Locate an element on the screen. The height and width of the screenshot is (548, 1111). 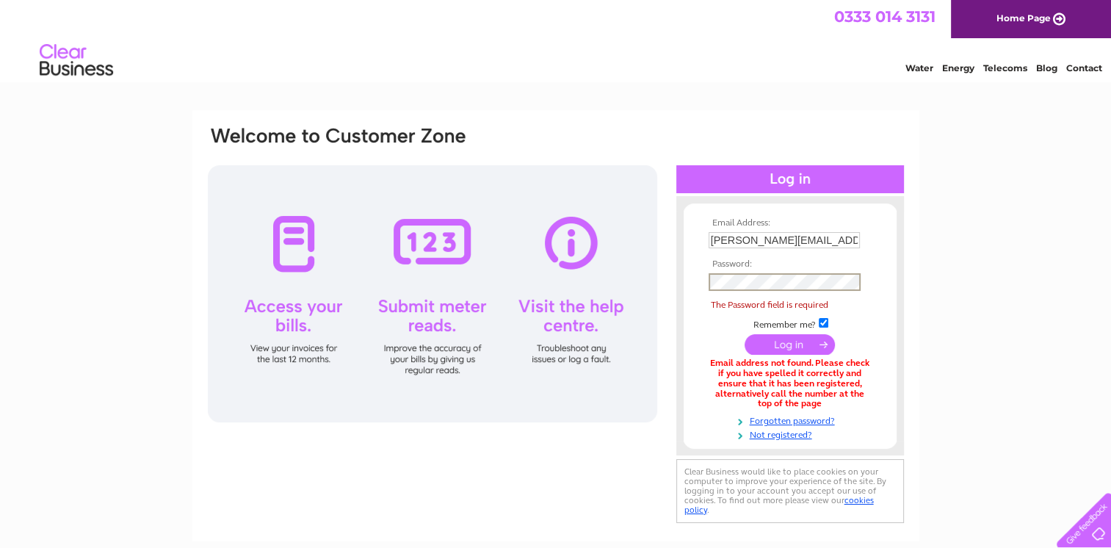
a: Energy is located at coordinates (958, 68).